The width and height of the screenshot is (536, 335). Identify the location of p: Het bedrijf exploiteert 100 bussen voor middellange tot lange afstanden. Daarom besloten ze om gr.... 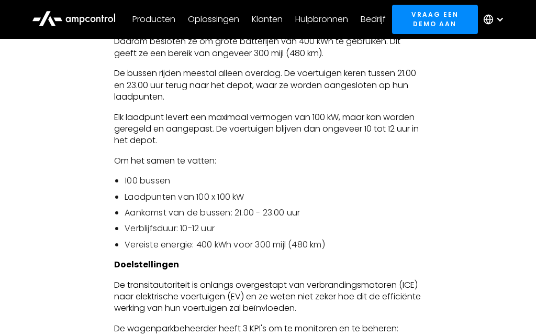
(268, 41).